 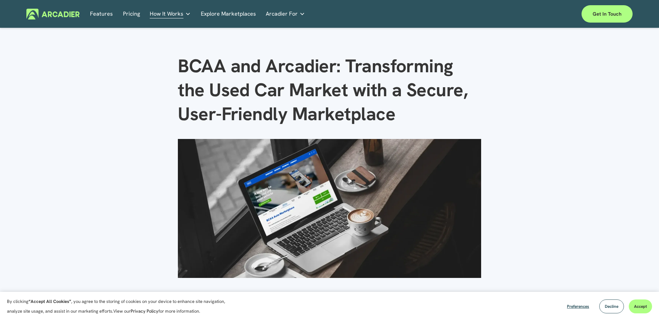 I want to click on button: Decline, so click(x=611, y=306).